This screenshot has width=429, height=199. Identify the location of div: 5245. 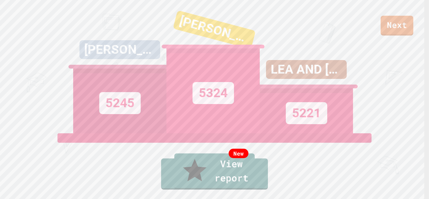
(120, 103).